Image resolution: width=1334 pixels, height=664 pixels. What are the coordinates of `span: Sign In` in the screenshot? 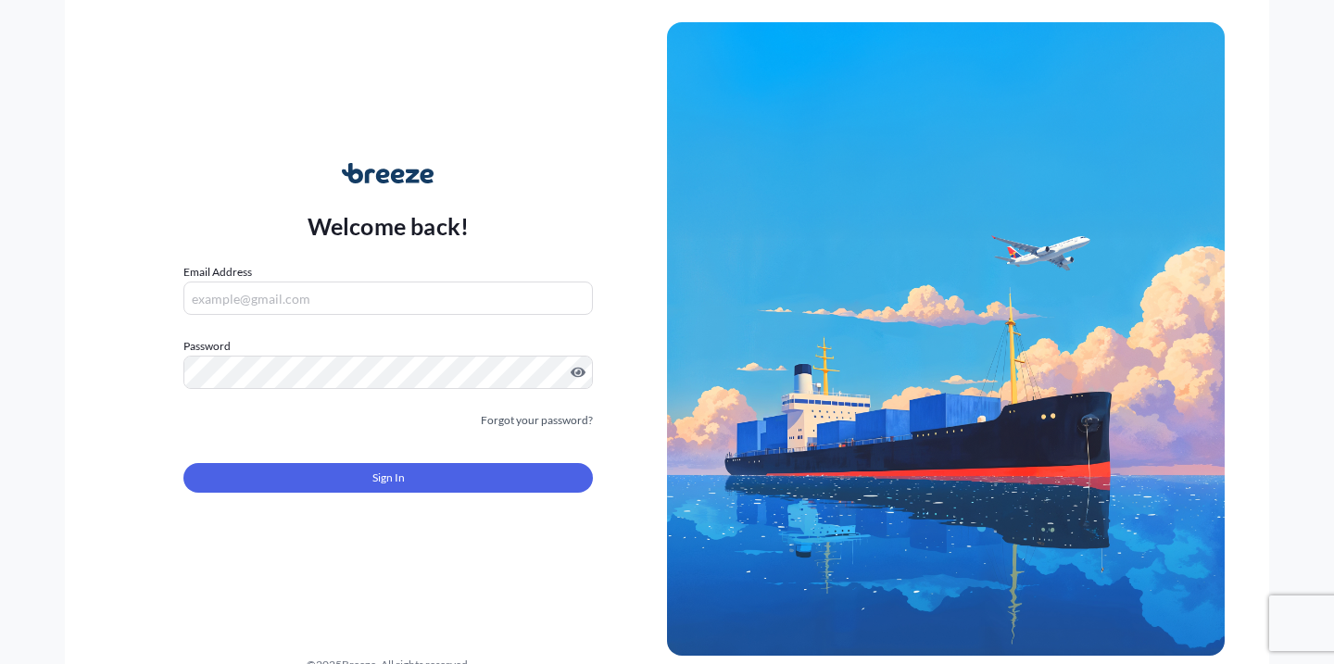 It's located at (388, 478).